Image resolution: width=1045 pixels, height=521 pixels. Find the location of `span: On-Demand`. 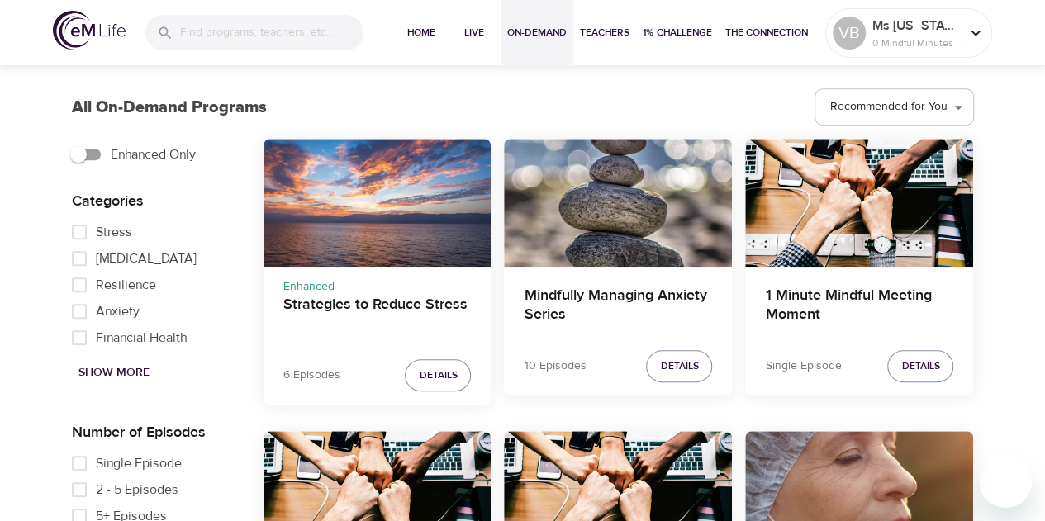

span: On-Demand is located at coordinates (537, 32).